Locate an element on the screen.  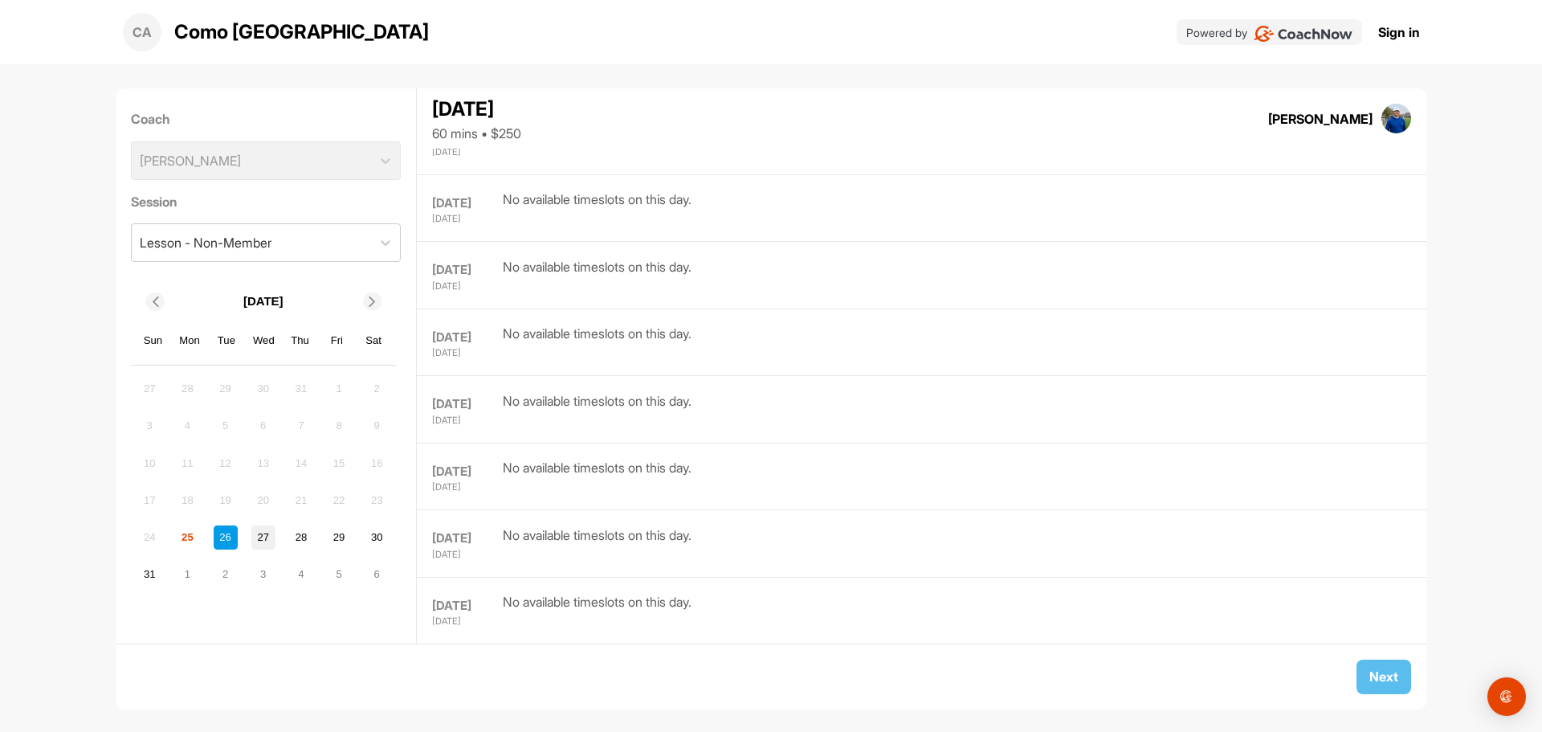
div: Wed is located at coordinates (263, 341).